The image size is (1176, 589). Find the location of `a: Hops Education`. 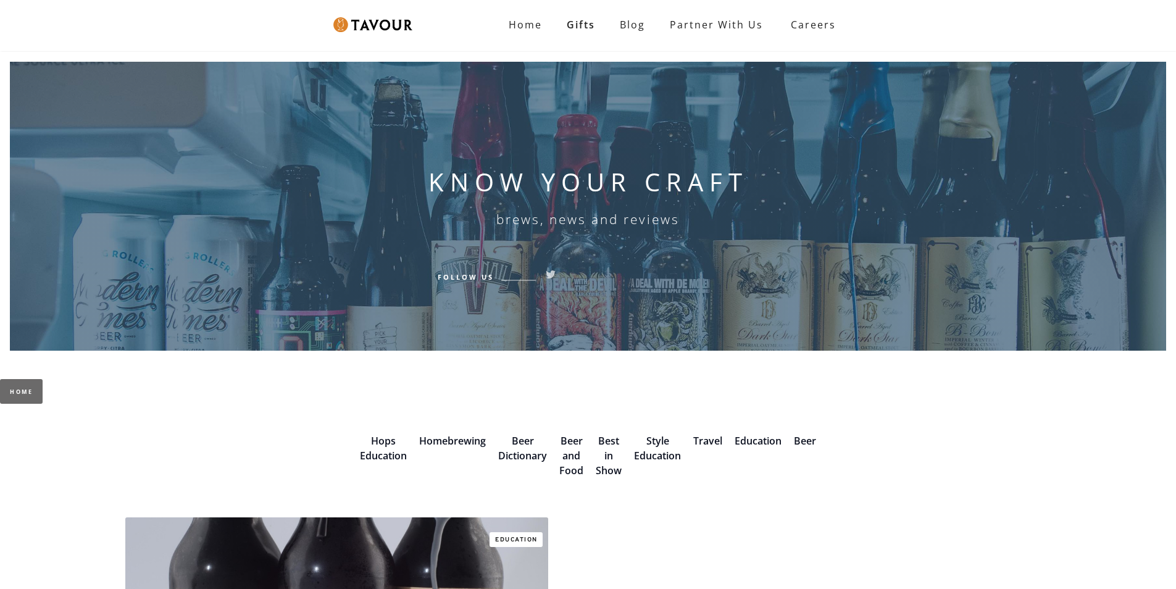

a: Hops Education is located at coordinates (383, 448).